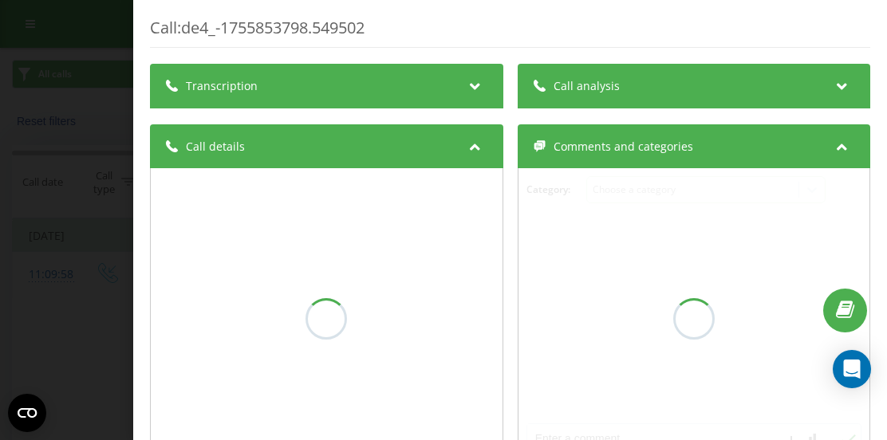 The image size is (887, 440). I want to click on button: CMP-Widget öffnen, so click(27, 413).